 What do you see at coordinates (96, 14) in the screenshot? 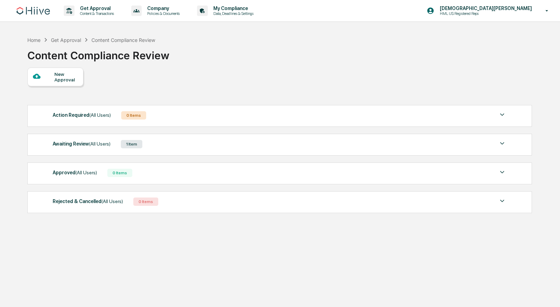
I see `p: Content & Transactions` at bounding box center [96, 14].